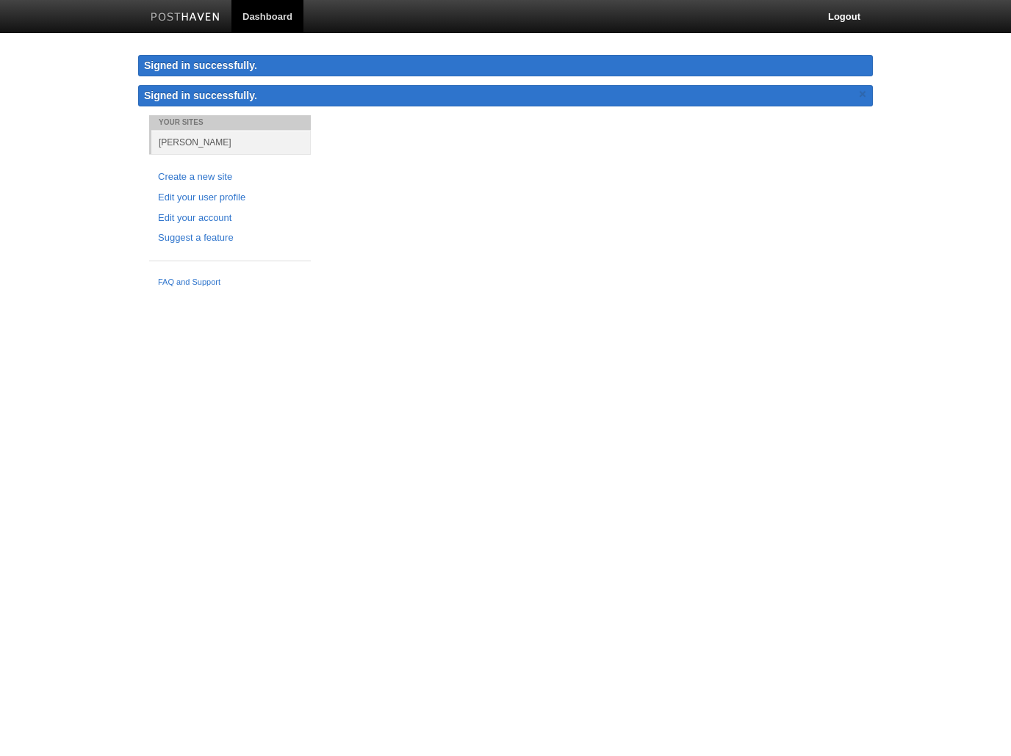 The image size is (1011, 756). Describe the element at coordinates (230, 177) in the screenshot. I see `a: Create a new site` at that location.